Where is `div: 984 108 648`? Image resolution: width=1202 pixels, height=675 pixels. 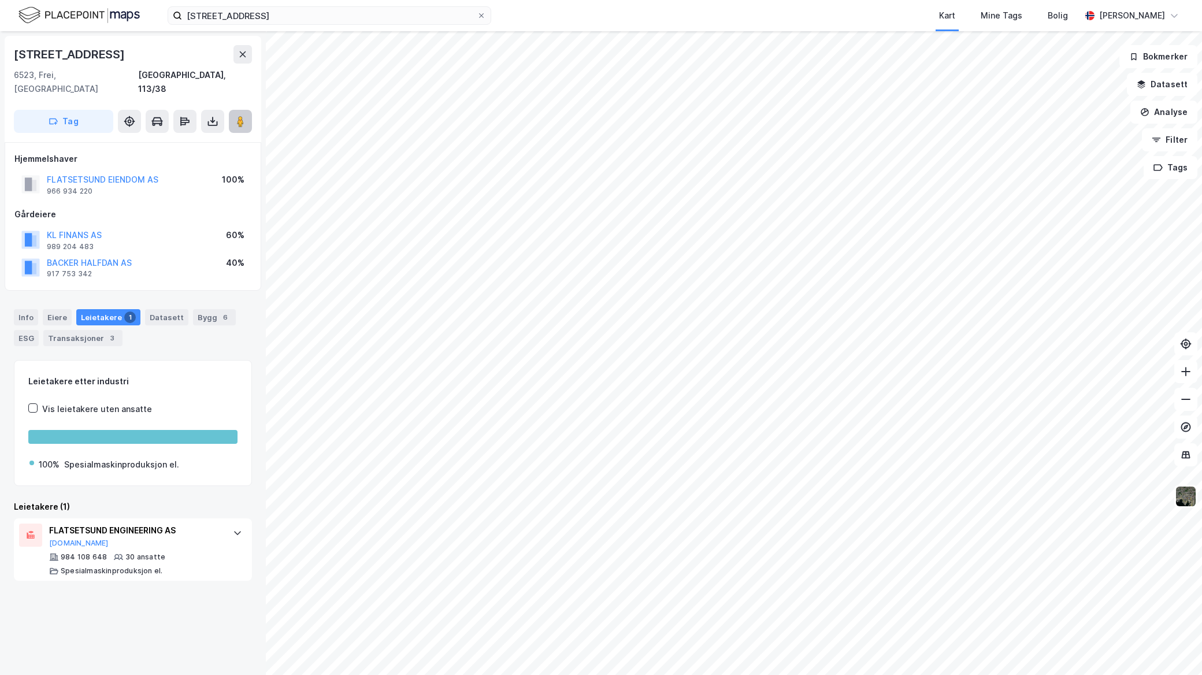
div: 984 108 648 is located at coordinates (84, 557).